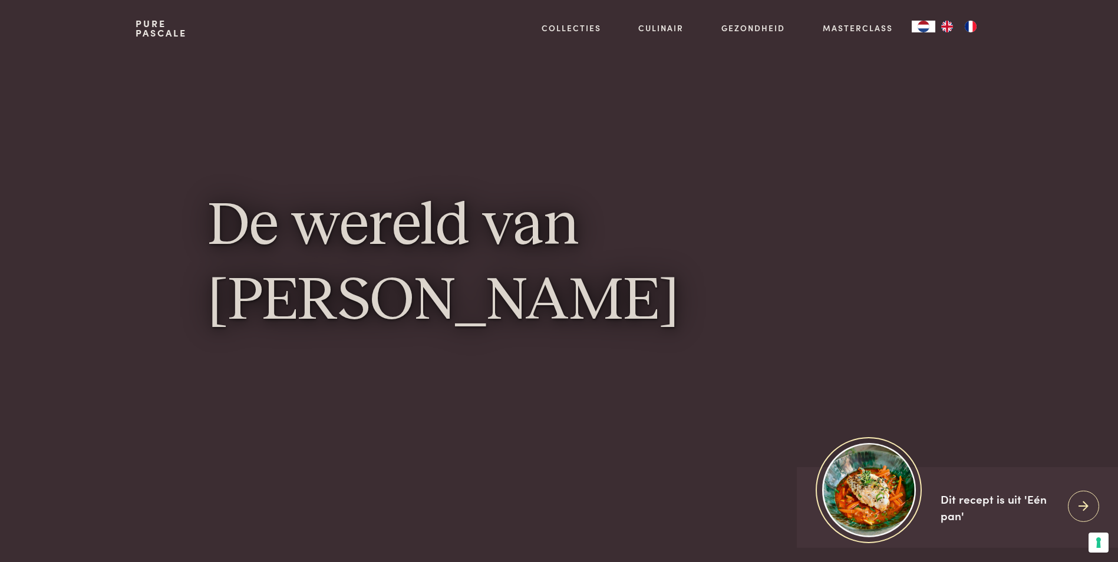  I want to click on button: Uw voorkeuren voor toestemming voor trackingtechnologieën, so click(1099, 543).